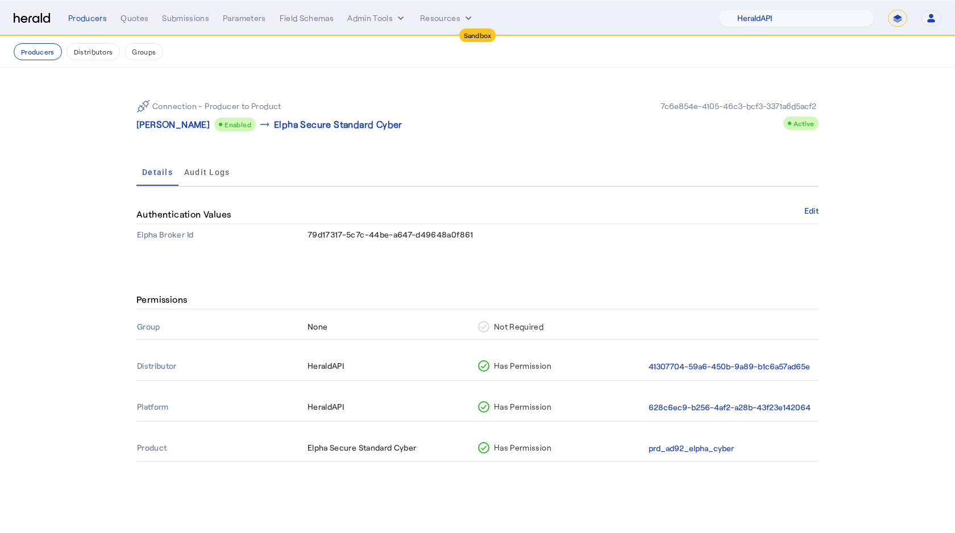 The height and width of the screenshot is (533, 955). What do you see at coordinates (377, 18) in the screenshot?
I see `button: internal dropdown menu` at bounding box center [377, 18].